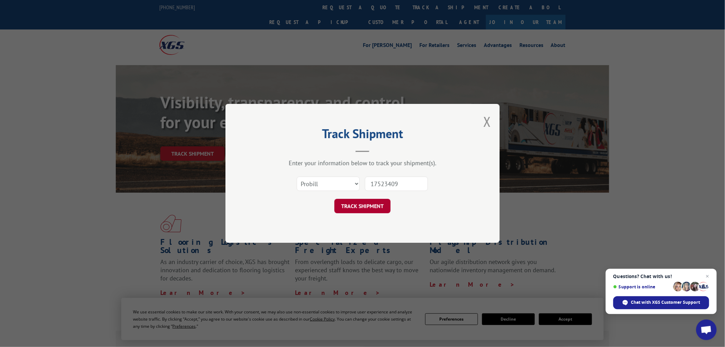  I want to click on div: Open chat, so click(707, 330).